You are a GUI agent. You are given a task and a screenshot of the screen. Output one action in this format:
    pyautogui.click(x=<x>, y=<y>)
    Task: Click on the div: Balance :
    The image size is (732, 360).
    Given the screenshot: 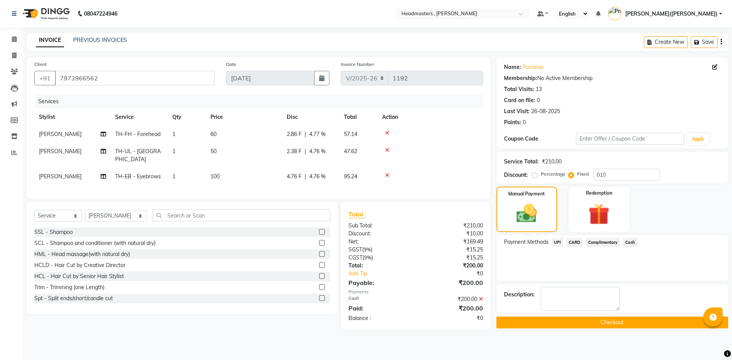 What is the action you would take?
    pyautogui.click(x=379, y=318)
    